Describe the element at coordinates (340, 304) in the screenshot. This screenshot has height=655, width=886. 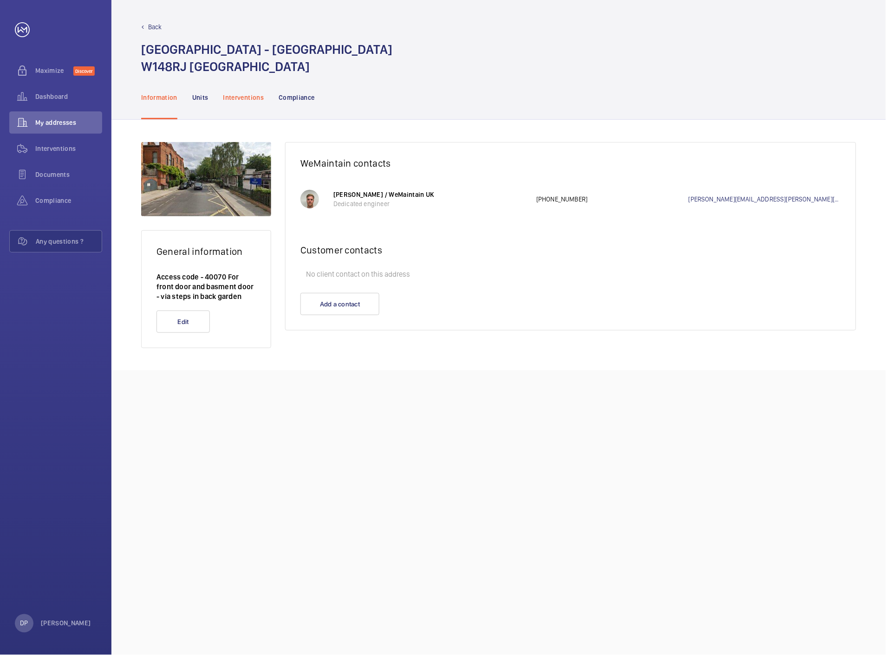
I see `button: Add a contact` at that location.